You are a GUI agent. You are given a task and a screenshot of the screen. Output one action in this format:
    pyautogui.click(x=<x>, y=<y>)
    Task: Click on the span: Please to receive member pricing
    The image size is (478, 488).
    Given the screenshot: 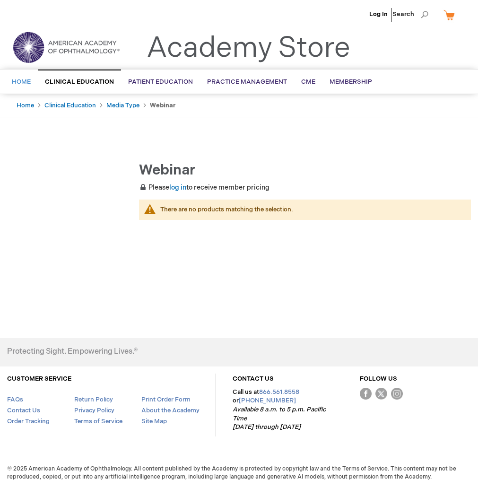 What is the action you would take?
    pyautogui.click(x=204, y=187)
    